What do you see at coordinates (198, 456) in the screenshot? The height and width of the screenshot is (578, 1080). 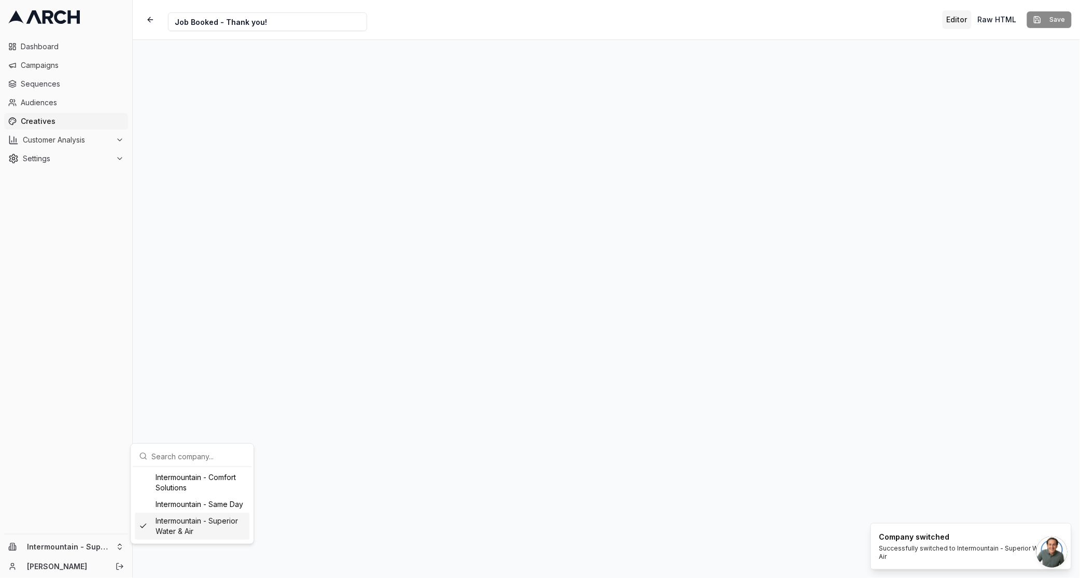 I see `input: Search company...` at bounding box center [198, 456].